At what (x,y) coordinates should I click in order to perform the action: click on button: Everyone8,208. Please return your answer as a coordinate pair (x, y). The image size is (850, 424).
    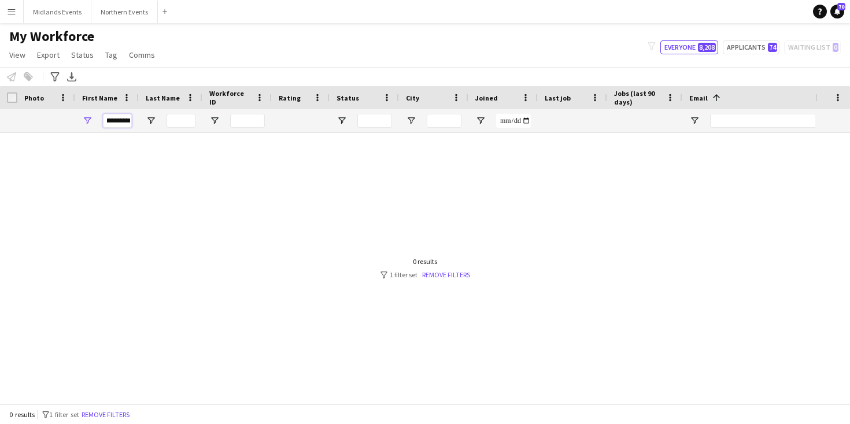
    Looking at the image, I should click on (689, 47).